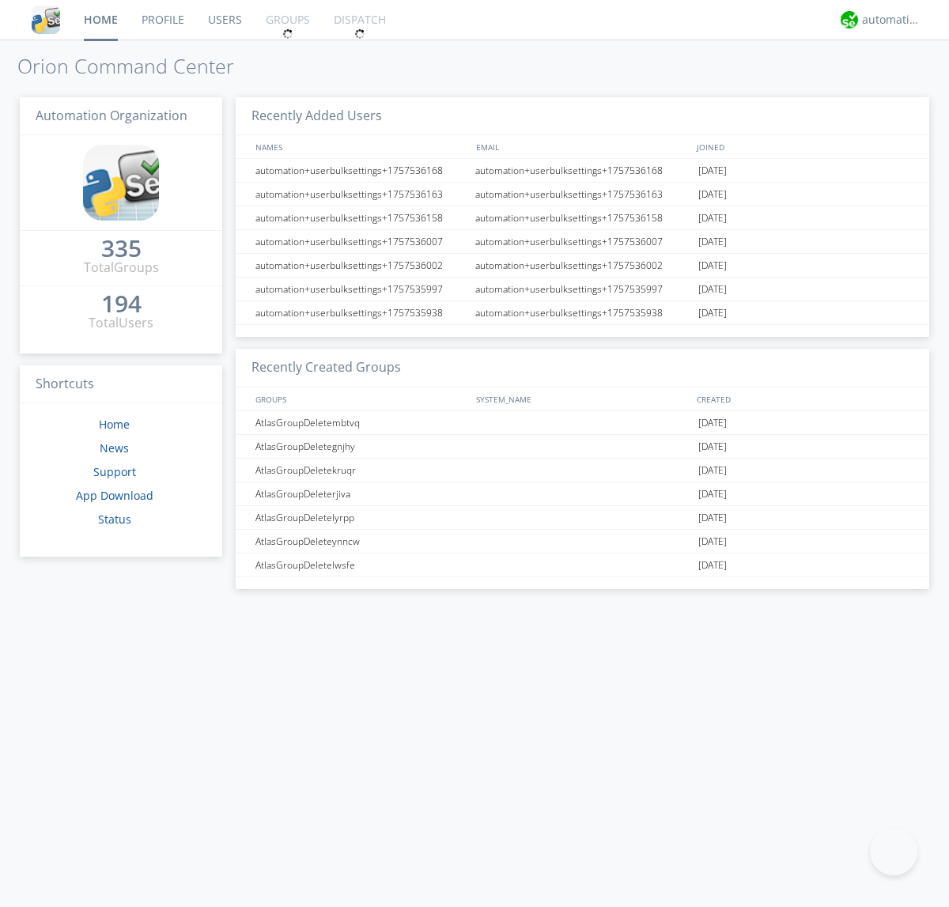 This screenshot has height=907, width=949. Describe the element at coordinates (115, 519) in the screenshot. I see `a: Status` at that location.